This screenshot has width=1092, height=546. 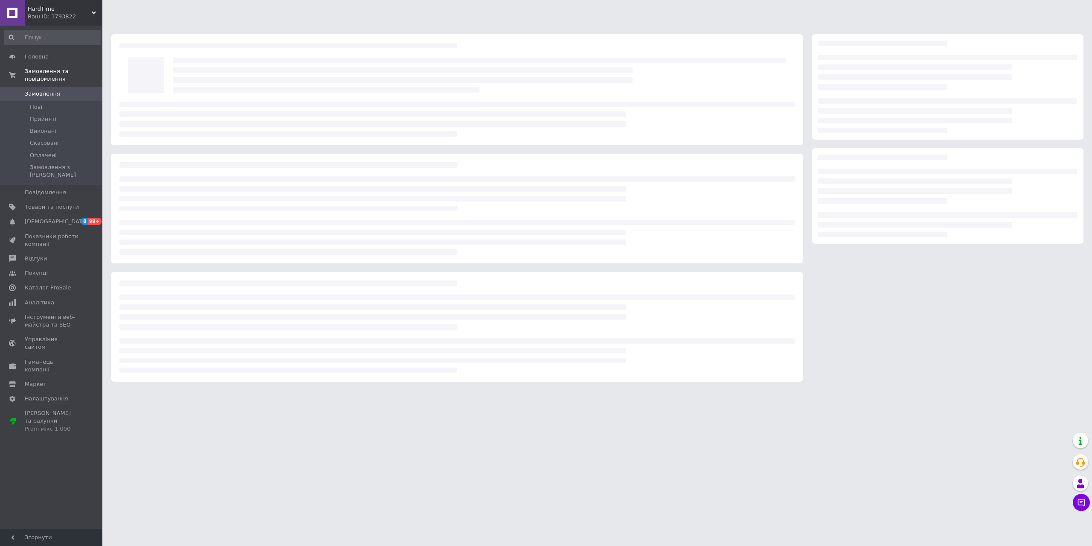 I want to click on span: Налаштування, so click(x=46, y=398).